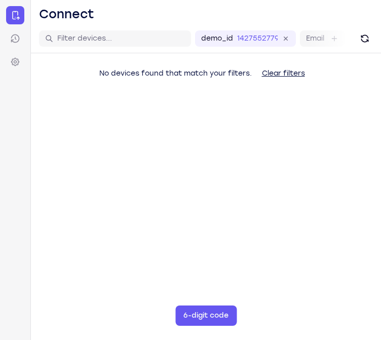 This screenshot has width=381, height=340. What do you see at coordinates (15, 62) in the screenshot?
I see `a: Settings` at bounding box center [15, 62].